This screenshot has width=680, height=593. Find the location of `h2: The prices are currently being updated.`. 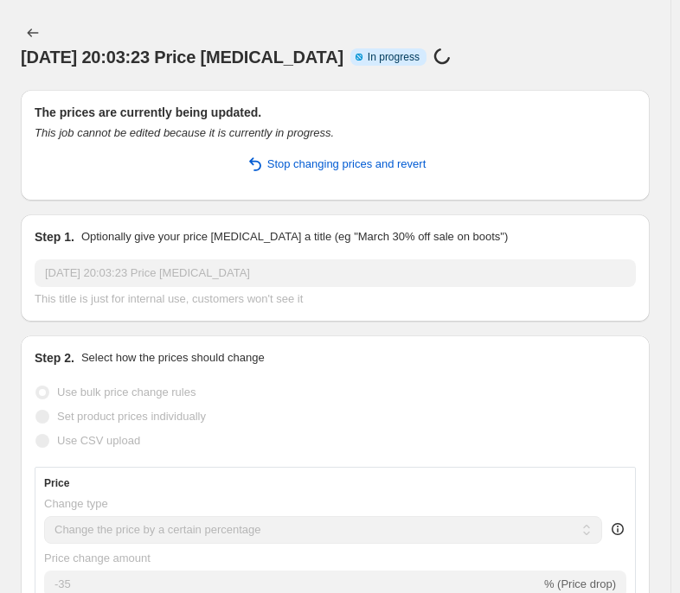

h2: The prices are currently being updated. is located at coordinates (335, 112).